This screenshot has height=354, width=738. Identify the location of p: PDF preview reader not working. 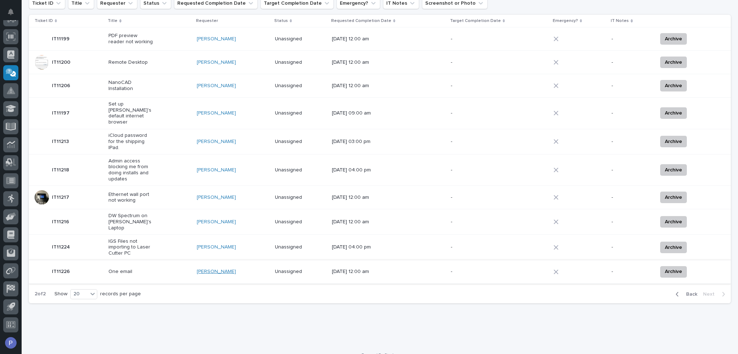
(131, 39).